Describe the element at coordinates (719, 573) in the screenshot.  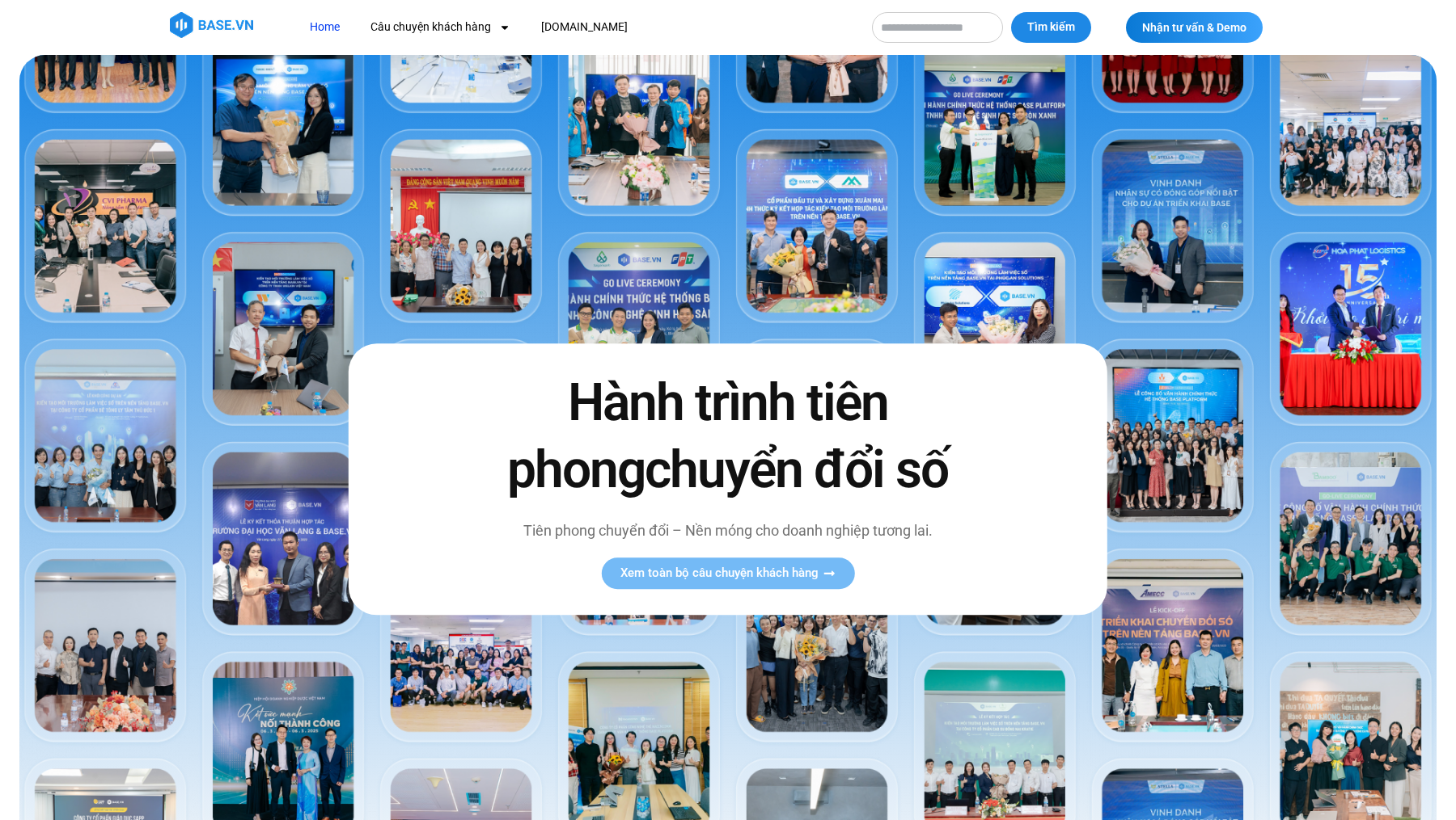
I see `span: Xem toàn bộ câu chuyện khách hàng` at that location.